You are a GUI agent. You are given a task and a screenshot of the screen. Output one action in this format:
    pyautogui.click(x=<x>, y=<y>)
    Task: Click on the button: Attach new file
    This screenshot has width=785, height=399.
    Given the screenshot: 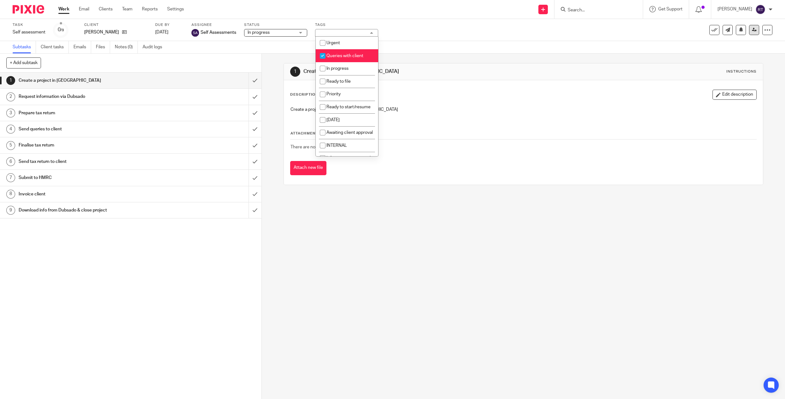 What is the action you would take?
    pyautogui.click(x=308, y=168)
    